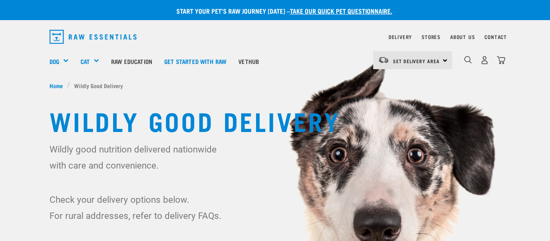 The height and width of the screenshot is (241, 550). What do you see at coordinates (468, 60) in the screenshot?
I see `img: home-icon-1@2x.png` at bounding box center [468, 60].